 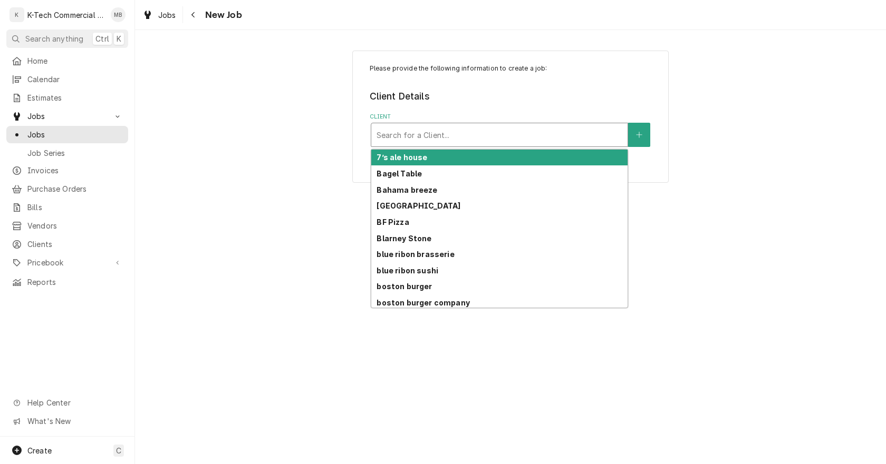 What do you see at coordinates (404, 286) in the screenshot?
I see `strong: boston burger` at bounding box center [404, 286].